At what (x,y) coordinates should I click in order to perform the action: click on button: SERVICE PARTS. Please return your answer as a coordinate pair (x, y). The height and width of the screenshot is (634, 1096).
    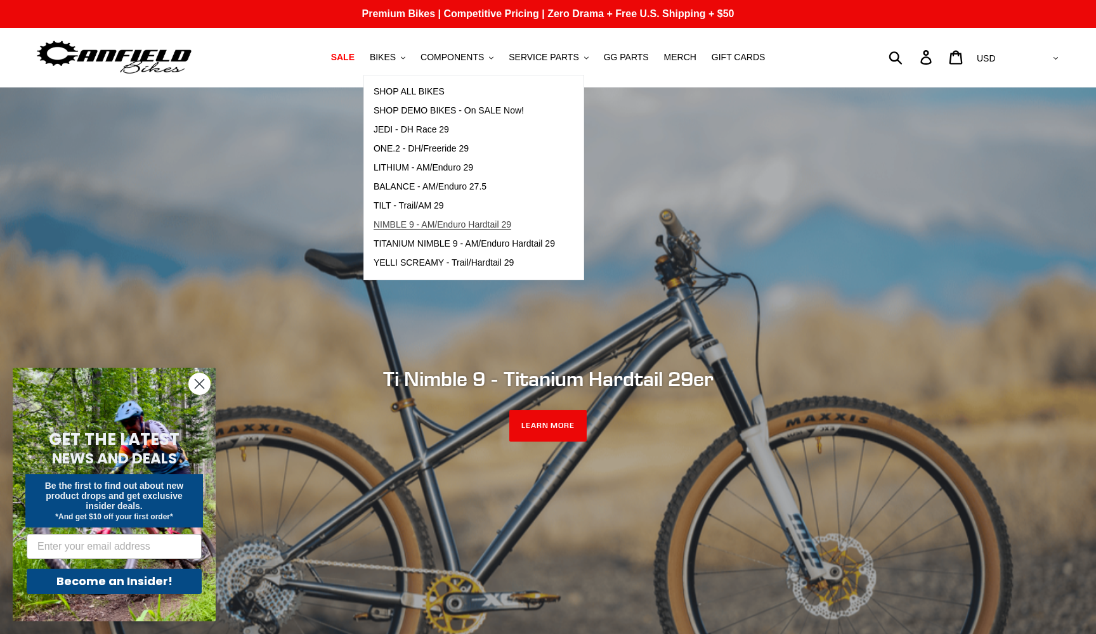
    Looking at the image, I should click on (548, 57).